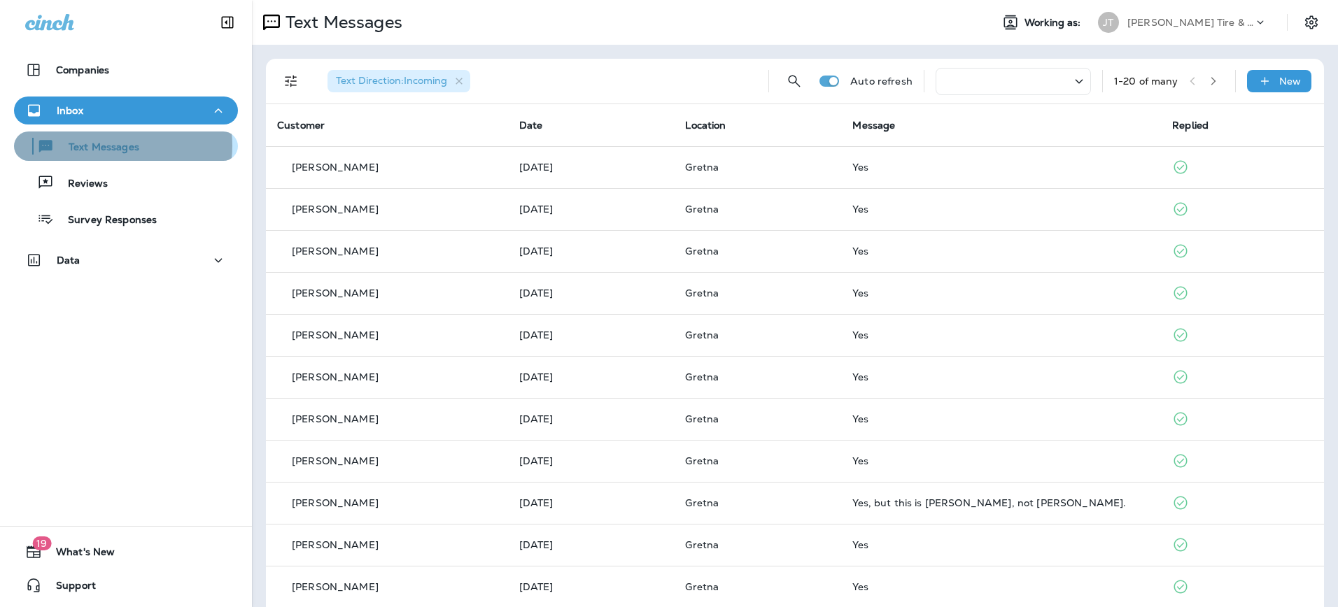 The image size is (1338, 607). Describe the element at coordinates (1001, 503) in the screenshot. I see `div: Yes, but this is Todd Annan, not Alex Annan.` at that location.